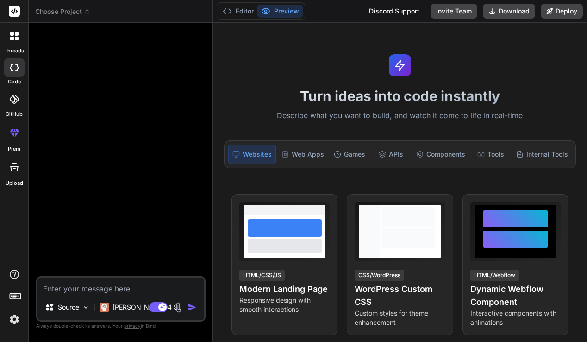 Image resolution: width=587 pixels, height=342 pixels. I want to click on p: Interactive components with animations, so click(516, 318).